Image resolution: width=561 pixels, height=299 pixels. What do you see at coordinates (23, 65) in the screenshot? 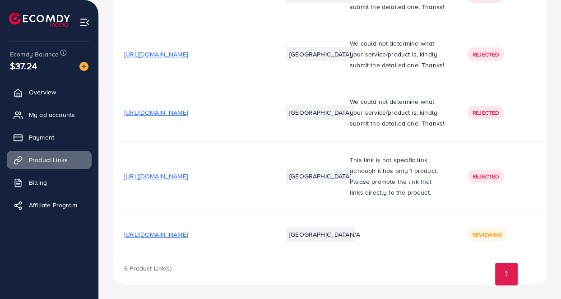
I see `span: $37.24` at bounding box center [23, 65].